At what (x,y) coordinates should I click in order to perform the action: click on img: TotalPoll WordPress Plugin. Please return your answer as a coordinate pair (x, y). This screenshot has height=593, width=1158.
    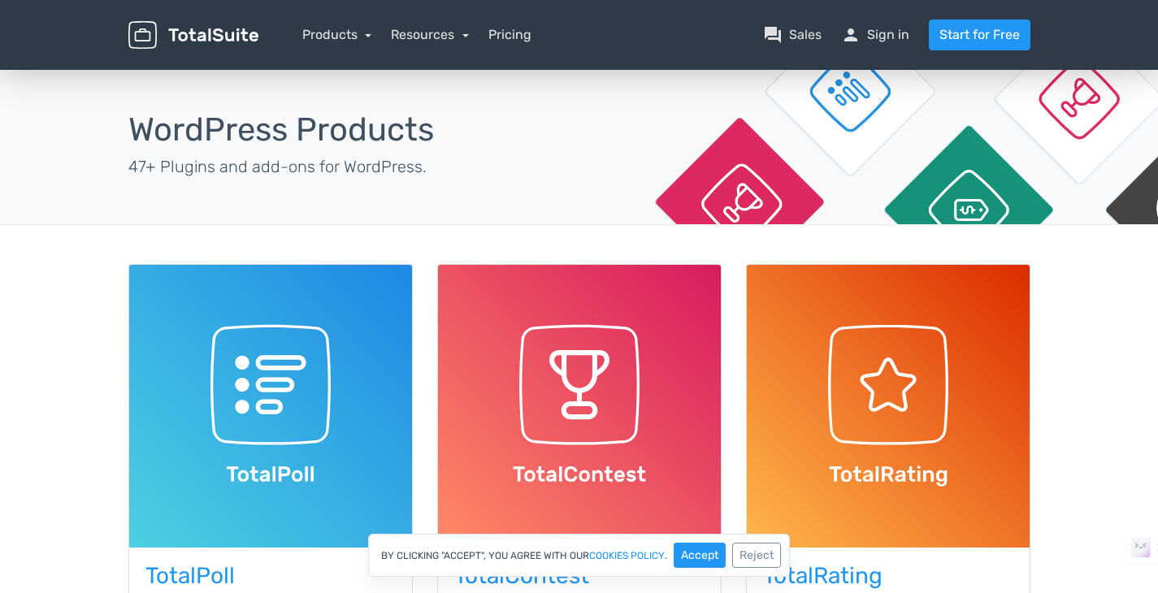
    Looking at the image, I should click on (270, 406).